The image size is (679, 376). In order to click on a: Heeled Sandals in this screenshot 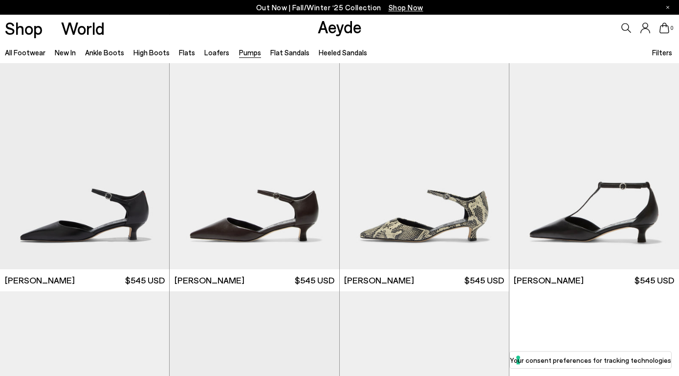, I will do `click(343, 52)`.